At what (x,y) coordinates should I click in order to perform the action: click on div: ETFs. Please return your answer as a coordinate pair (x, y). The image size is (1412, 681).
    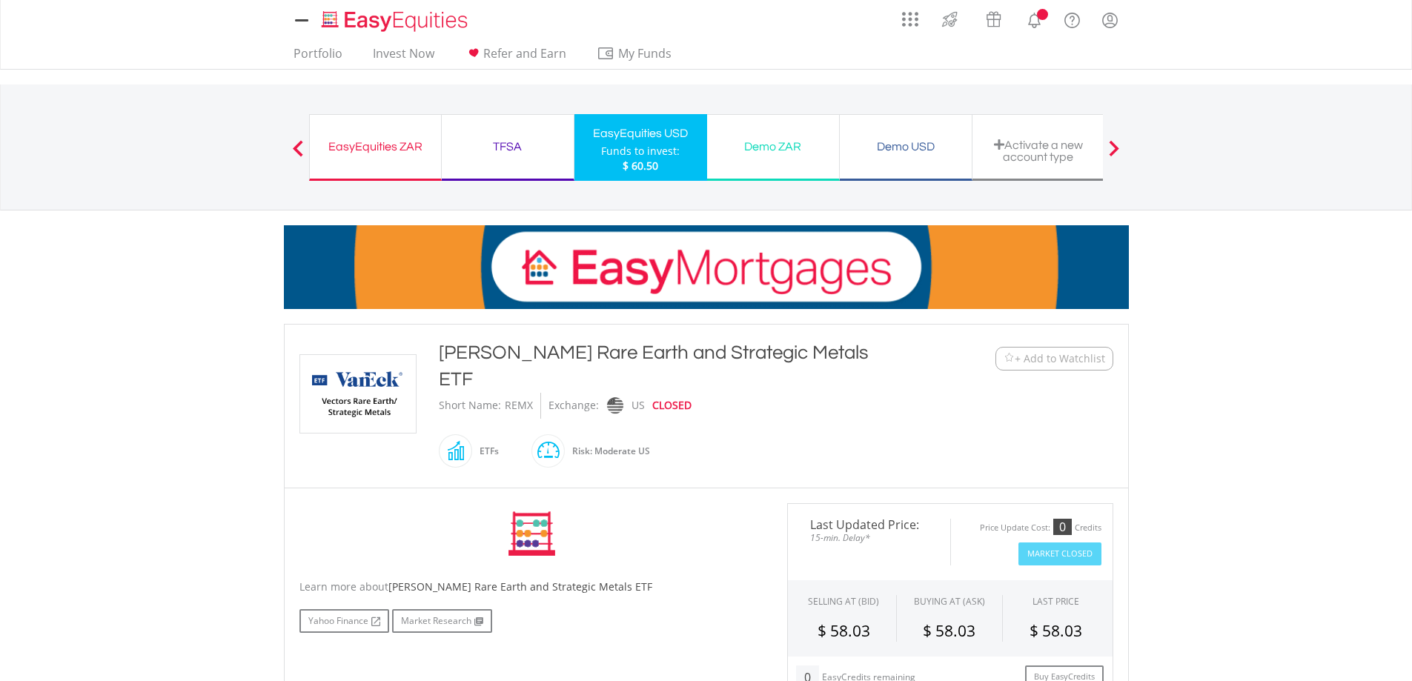
    Looking at the image, I should click on (486, 452).